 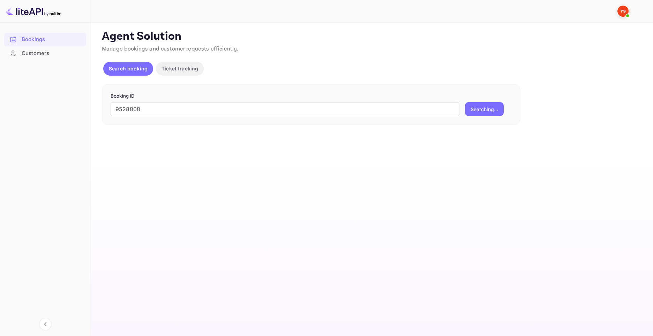 I want to click on p: Ticket tracking, so click(x=180, y=68).